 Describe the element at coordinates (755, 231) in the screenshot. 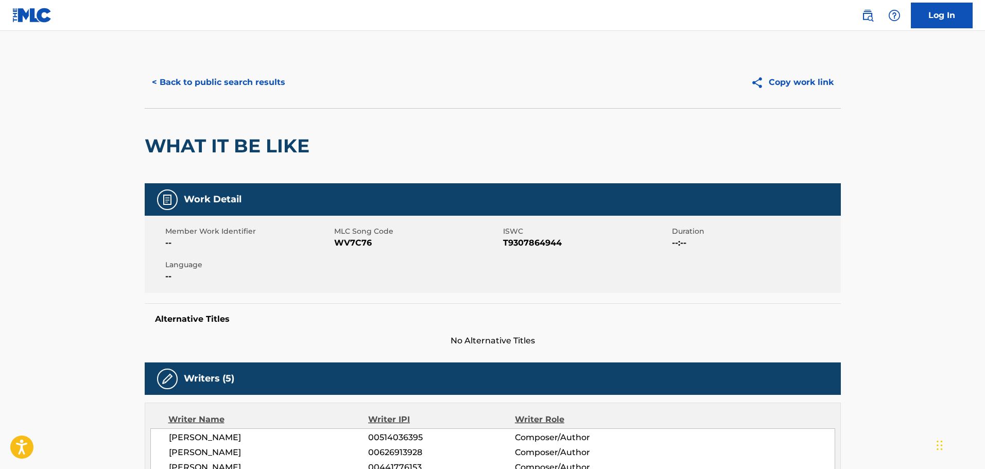

I see `span: Duration` at that location.